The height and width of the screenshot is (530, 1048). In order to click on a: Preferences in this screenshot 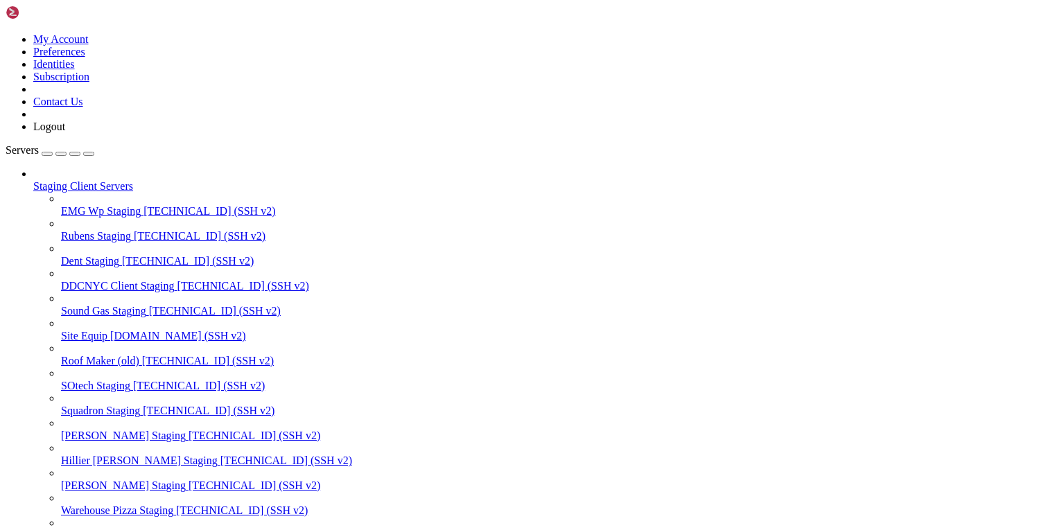, I will do `click(59, 51)`.